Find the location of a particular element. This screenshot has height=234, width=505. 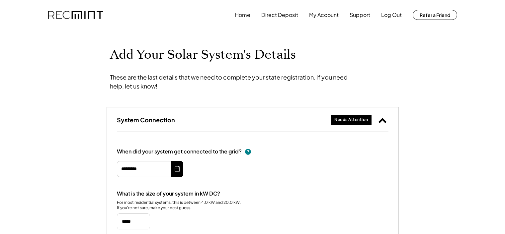

button: Refer a Friend is located at coordinates (435, 15).